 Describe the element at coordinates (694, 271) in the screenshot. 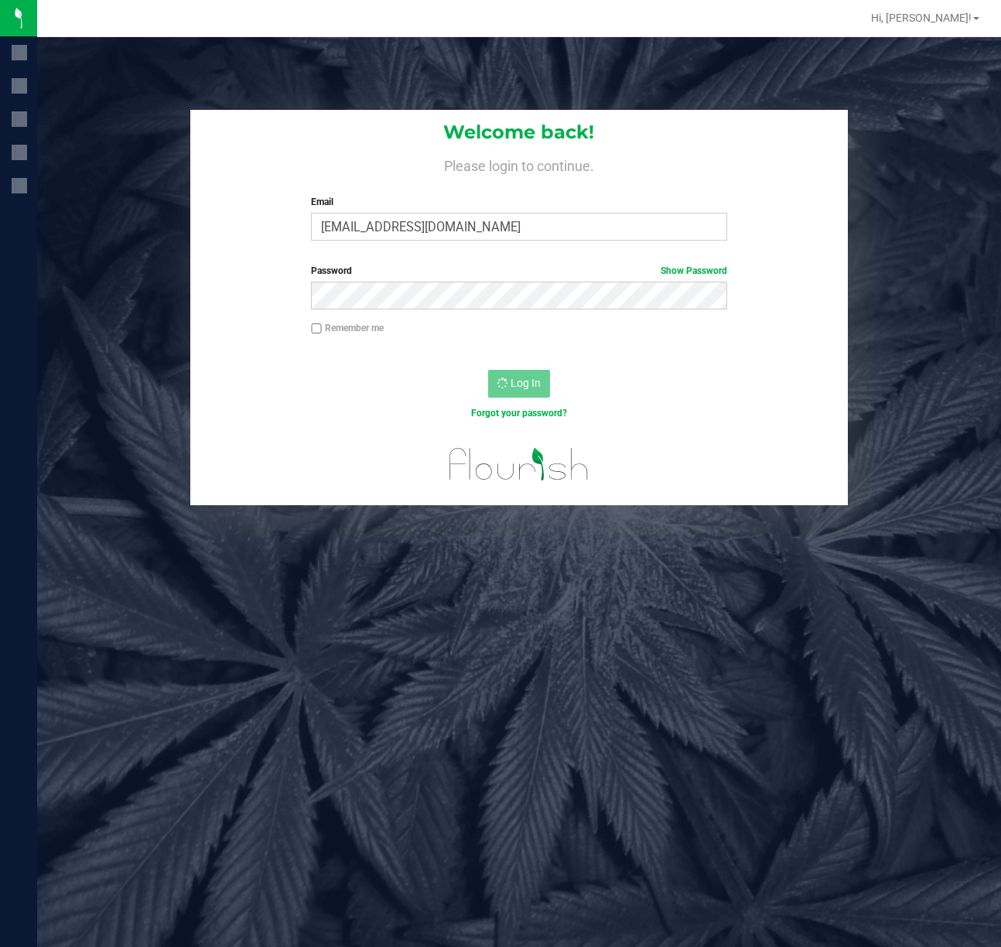

I see `a: Show Password` at that location.